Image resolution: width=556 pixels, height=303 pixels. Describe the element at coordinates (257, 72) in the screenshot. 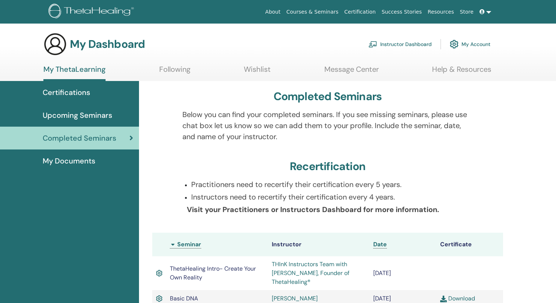

I see `a: Wishlist` at that location.